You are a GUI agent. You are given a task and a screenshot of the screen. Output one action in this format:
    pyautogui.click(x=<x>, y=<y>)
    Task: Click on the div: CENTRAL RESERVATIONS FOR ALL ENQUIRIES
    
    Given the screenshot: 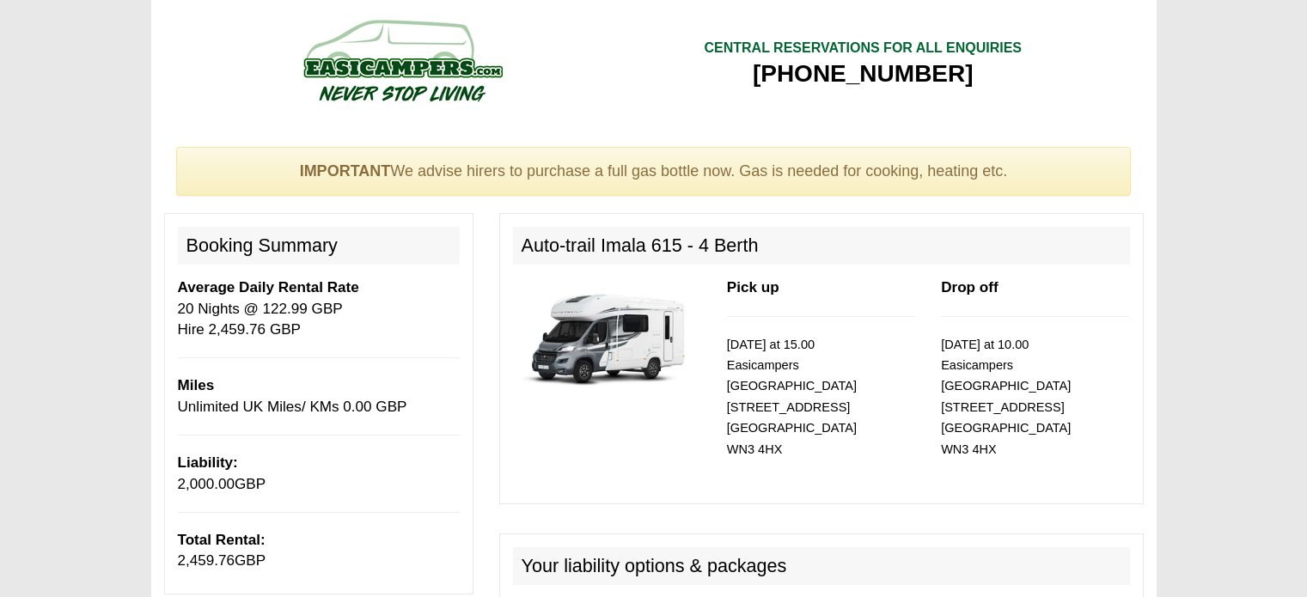 What is the action you would take?
    pyautogui.click(x=863, y=48)
    